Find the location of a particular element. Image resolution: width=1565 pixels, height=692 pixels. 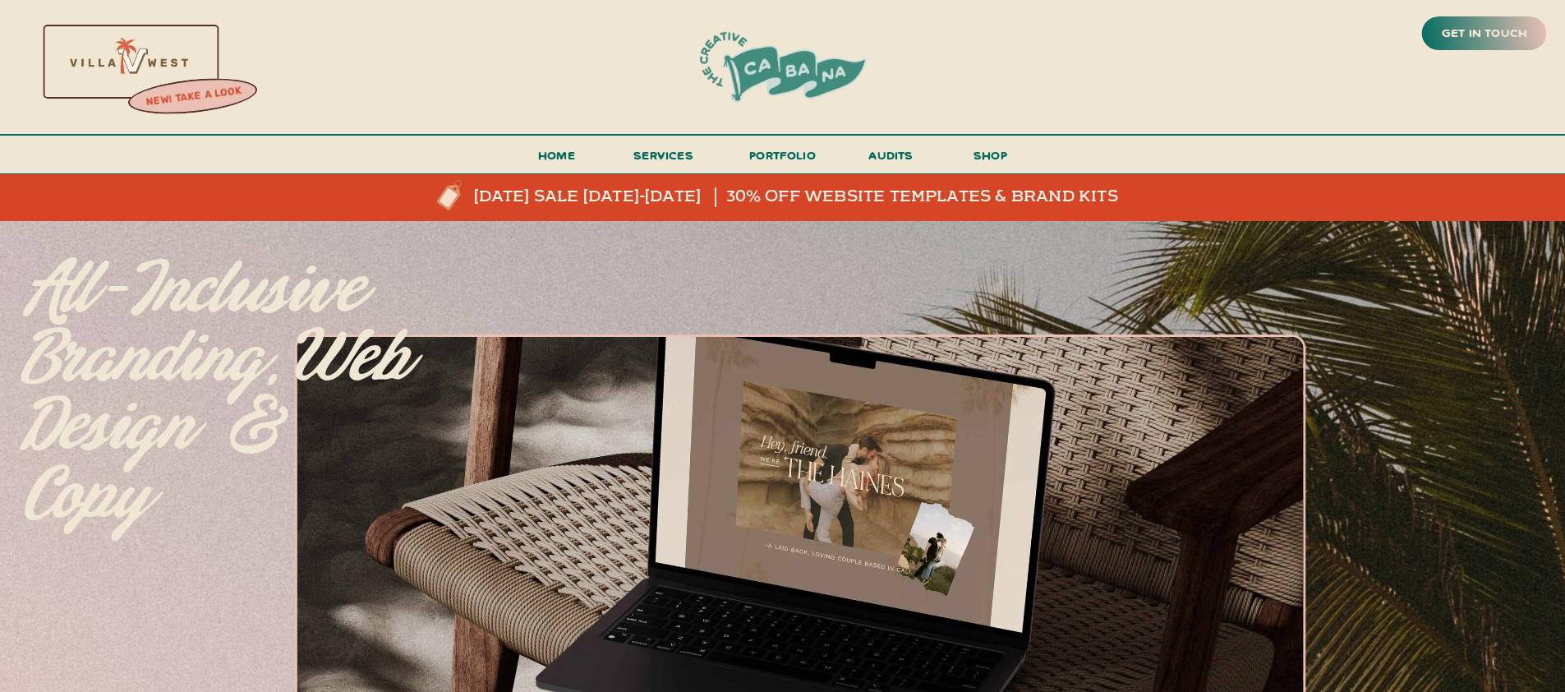

a: portfolio is located at coordinates (783, 159).